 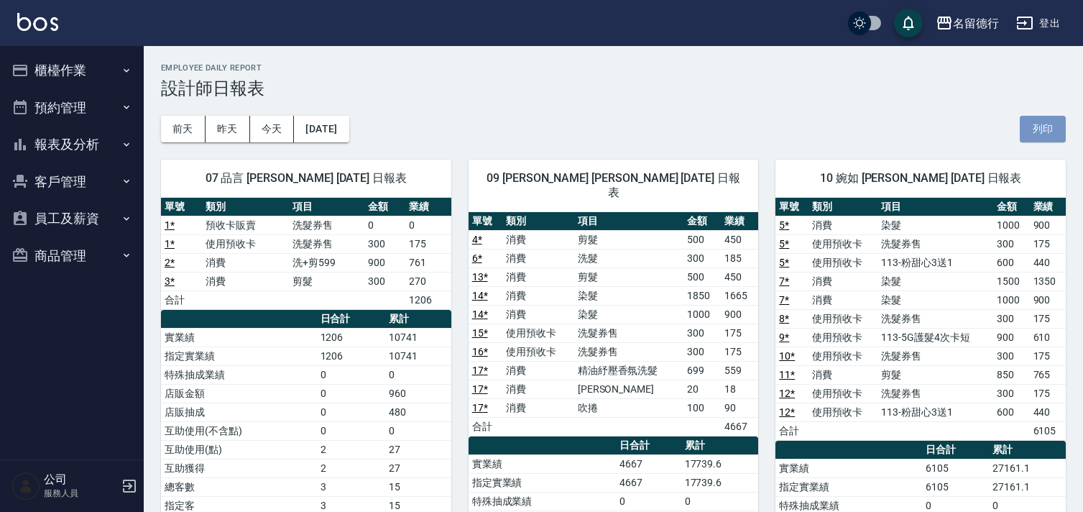 What do you see at coordinates (72, 70) in the screenshot?
I see `button: 櫃檯作業` at bounding box center [72, 70].